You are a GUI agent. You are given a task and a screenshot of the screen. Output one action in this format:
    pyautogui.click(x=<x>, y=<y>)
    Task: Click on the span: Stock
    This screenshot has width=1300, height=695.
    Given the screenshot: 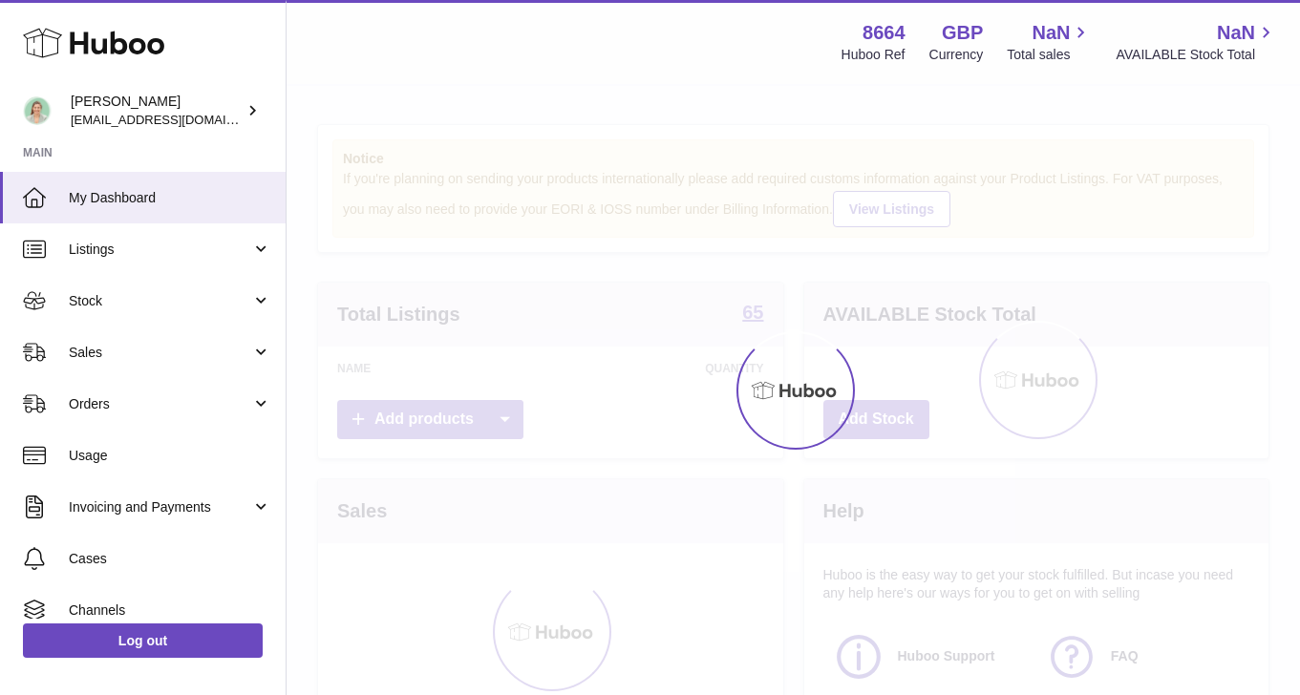 What is the action you would take?
    pyautogui.click(x=159, y=301)
    